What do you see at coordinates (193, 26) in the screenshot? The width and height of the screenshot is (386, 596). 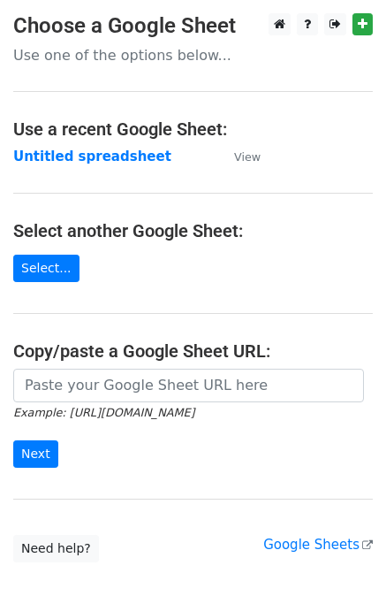 I see `h3: Choose a Google Sheet` at bounding box center [193, 26].